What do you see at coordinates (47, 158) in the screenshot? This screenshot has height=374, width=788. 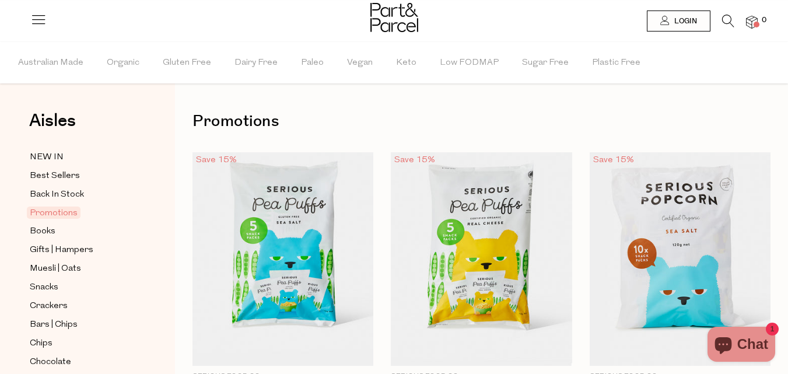 I see `span: NEW IN` at bounding box center [47, 158].